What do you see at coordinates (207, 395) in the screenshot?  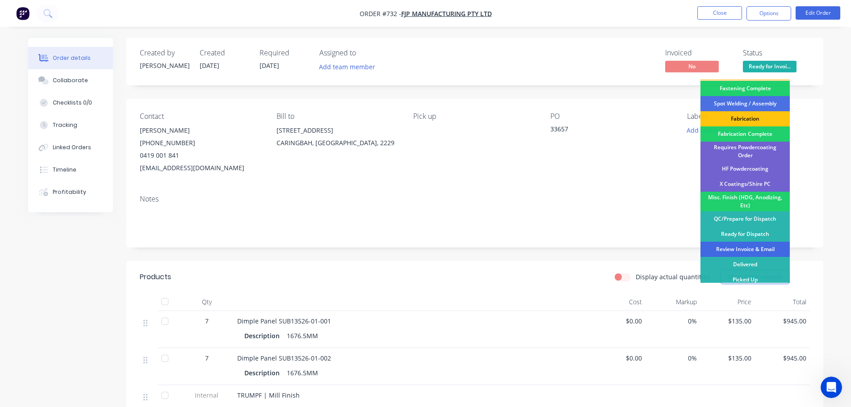 I see `span: Internal` at bounding box center [207, 395].